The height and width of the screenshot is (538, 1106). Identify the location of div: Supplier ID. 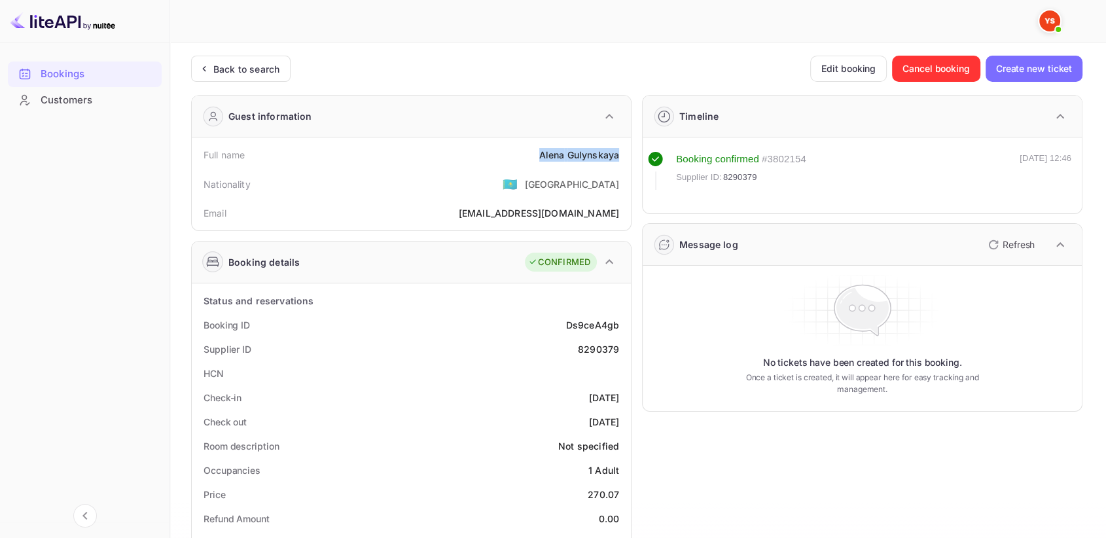
(227, 349).